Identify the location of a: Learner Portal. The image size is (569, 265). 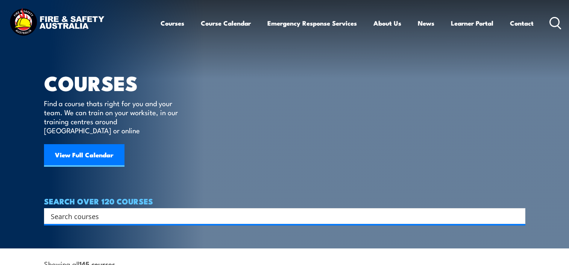
(472, 23).